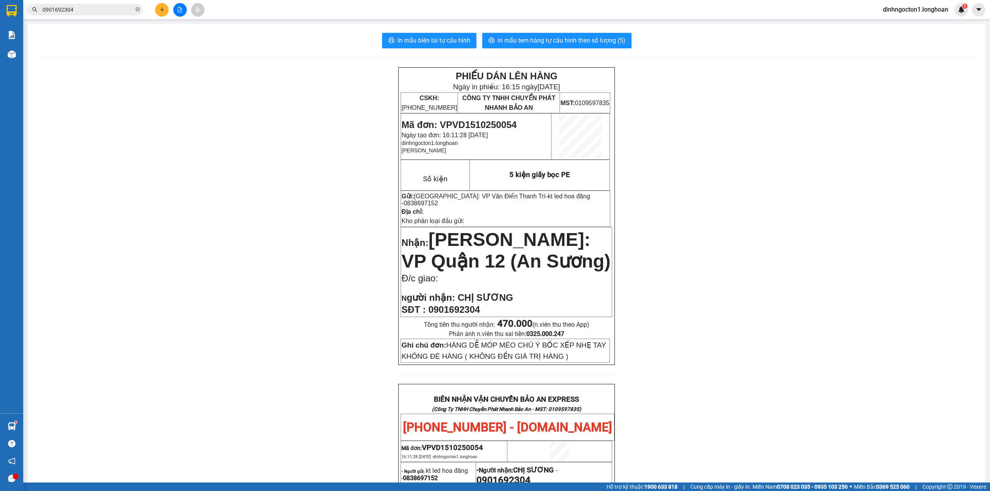 This screenshot has width=990, height=491. I want to click on button: plus, so click(162, 10).